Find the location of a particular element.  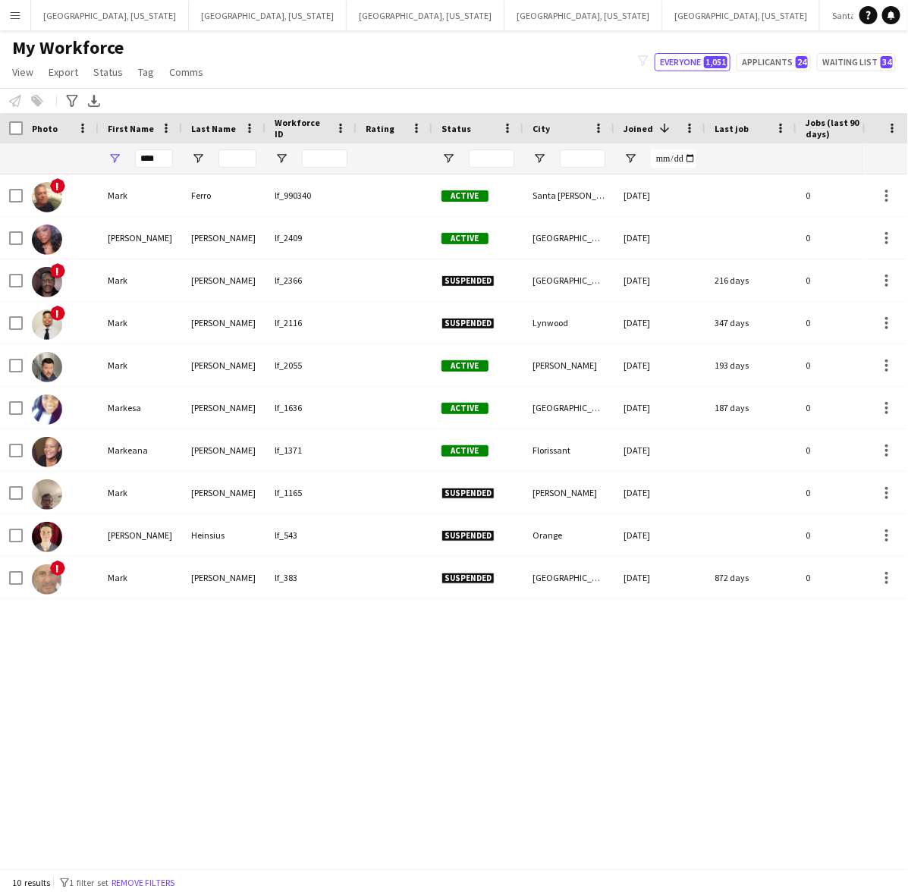

div: Ferro is located at coordinates (224, 195).